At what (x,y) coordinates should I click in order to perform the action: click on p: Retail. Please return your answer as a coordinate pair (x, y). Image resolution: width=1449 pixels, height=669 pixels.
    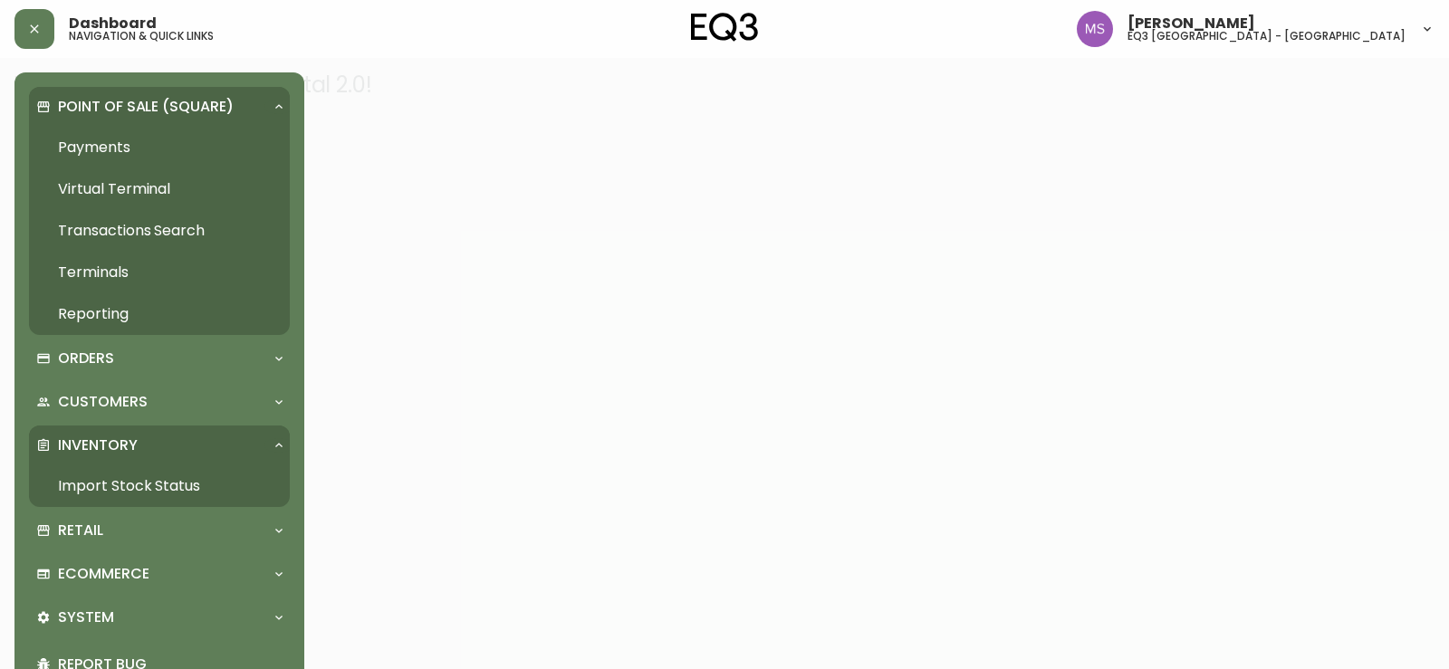
    Looking at the image, I should click on (81, 531).